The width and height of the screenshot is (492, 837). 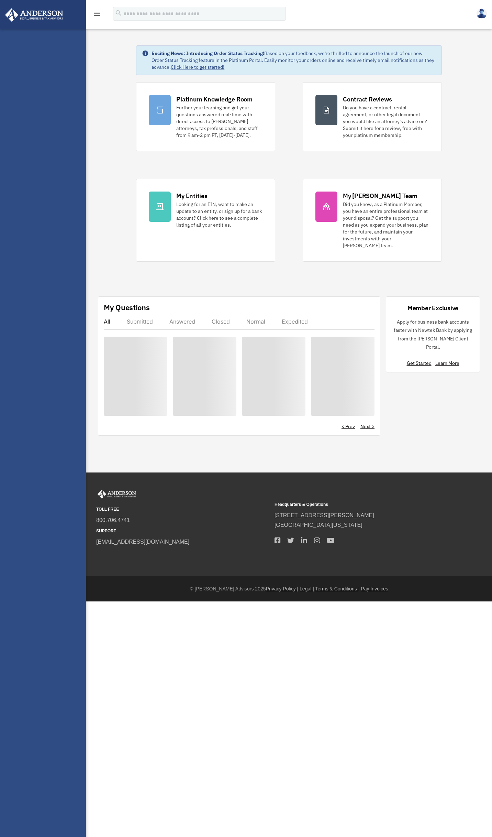 I want to click on div: Based on your feedback, we're thrilled to announce the launch of our new Order Status Tracking fe..., so click(x=294, y=60).